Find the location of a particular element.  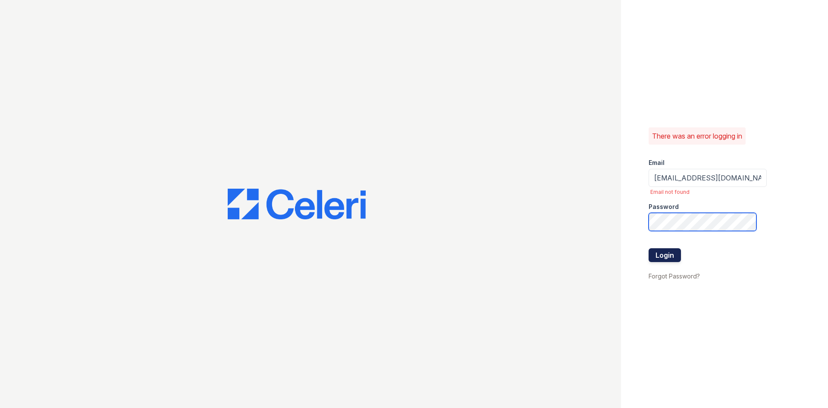

label: Email is located at coordinates (656, 163).